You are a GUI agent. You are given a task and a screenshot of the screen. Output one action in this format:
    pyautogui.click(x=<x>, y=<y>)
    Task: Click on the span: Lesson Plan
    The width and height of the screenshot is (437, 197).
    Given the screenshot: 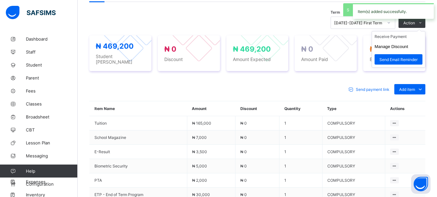 What is the action you would take?
    pyautogui.click(x=52, y=142)
    